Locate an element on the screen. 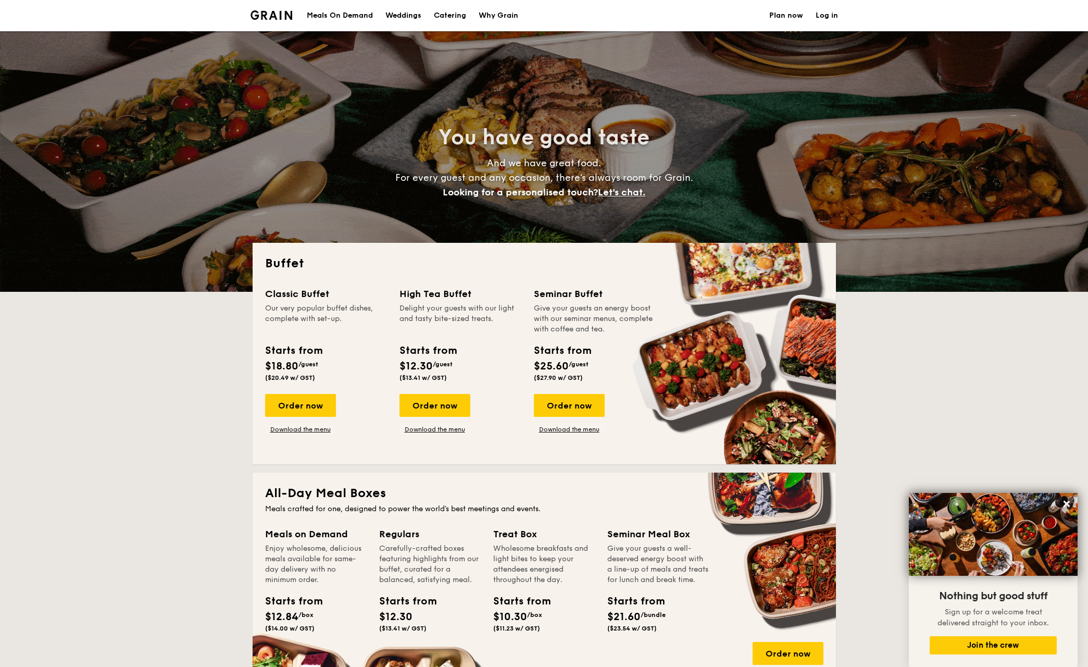  span: Nothing but good stuff is located at coordinates (993, 596).